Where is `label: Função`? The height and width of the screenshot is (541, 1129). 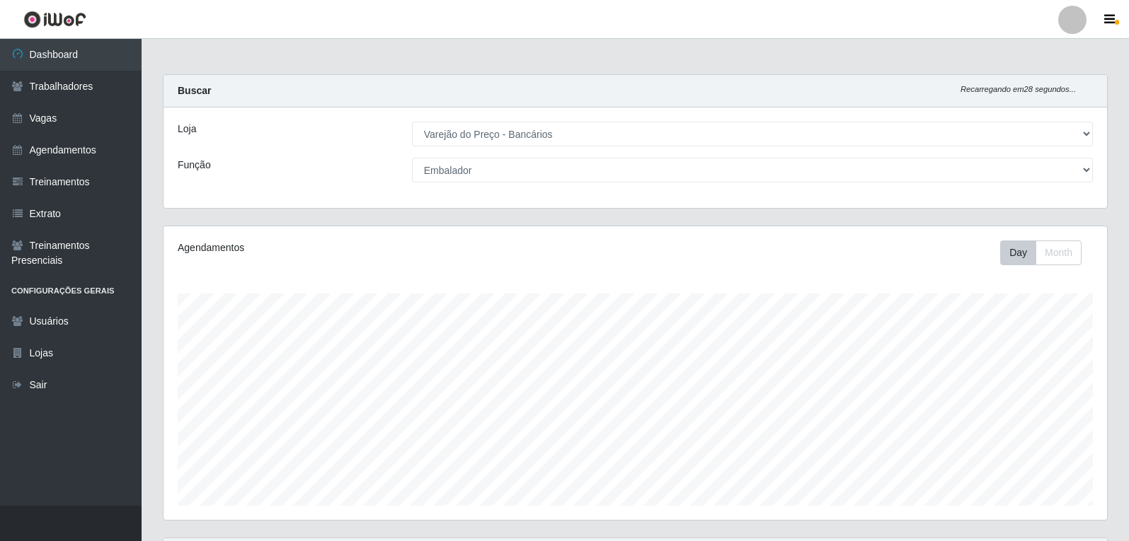 label: Função is located at coordinates (194, 165).